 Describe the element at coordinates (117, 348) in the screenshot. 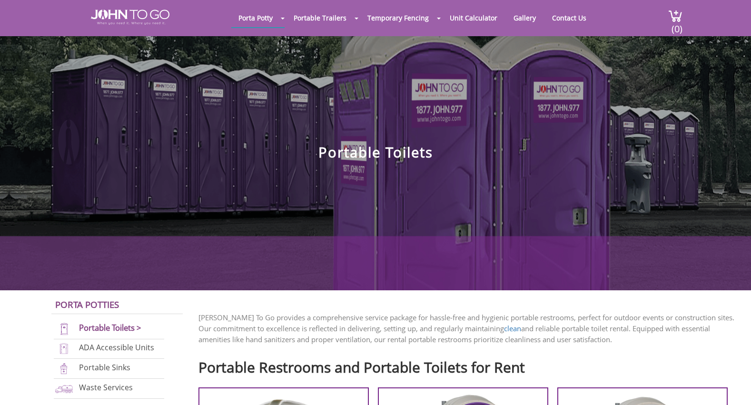

I see `a: ADA Accessible Units` at that location.